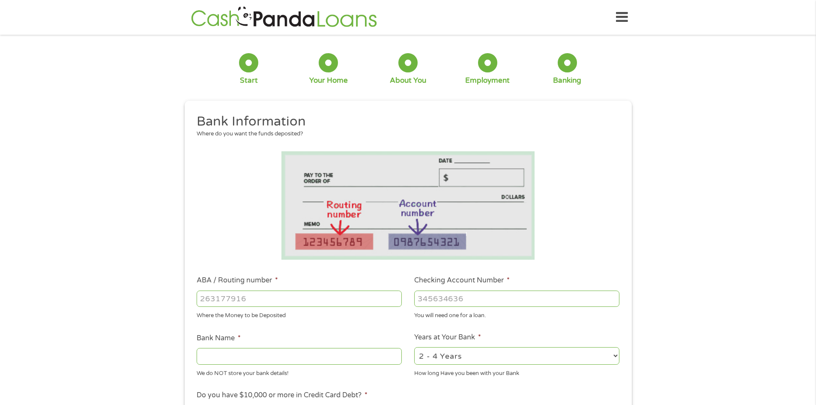  Describe the element at coordinates (249, 81) in the screenshot. I see `div: Start` at that location.